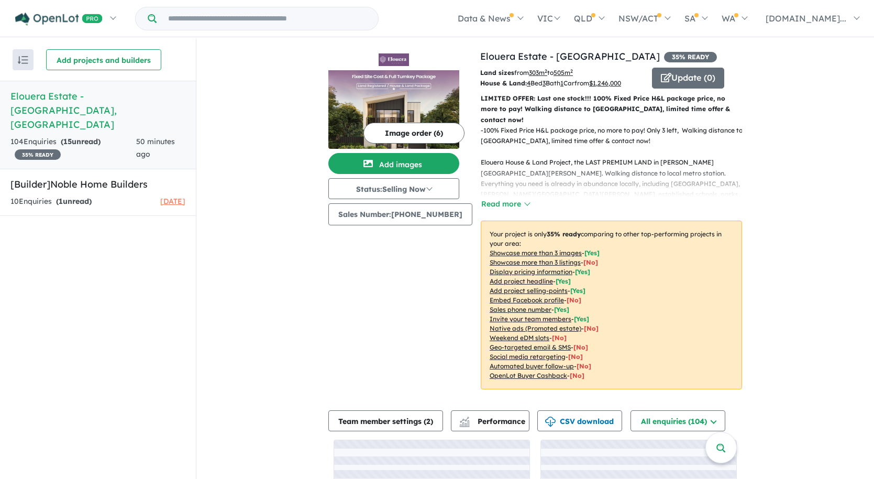  I want to click on img: sort.svg, so click(23, 60).